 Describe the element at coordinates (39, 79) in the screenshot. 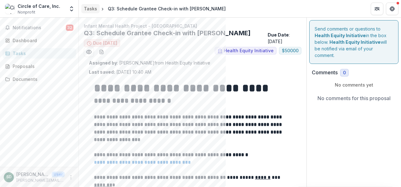

I see `a: Documents` at that location.